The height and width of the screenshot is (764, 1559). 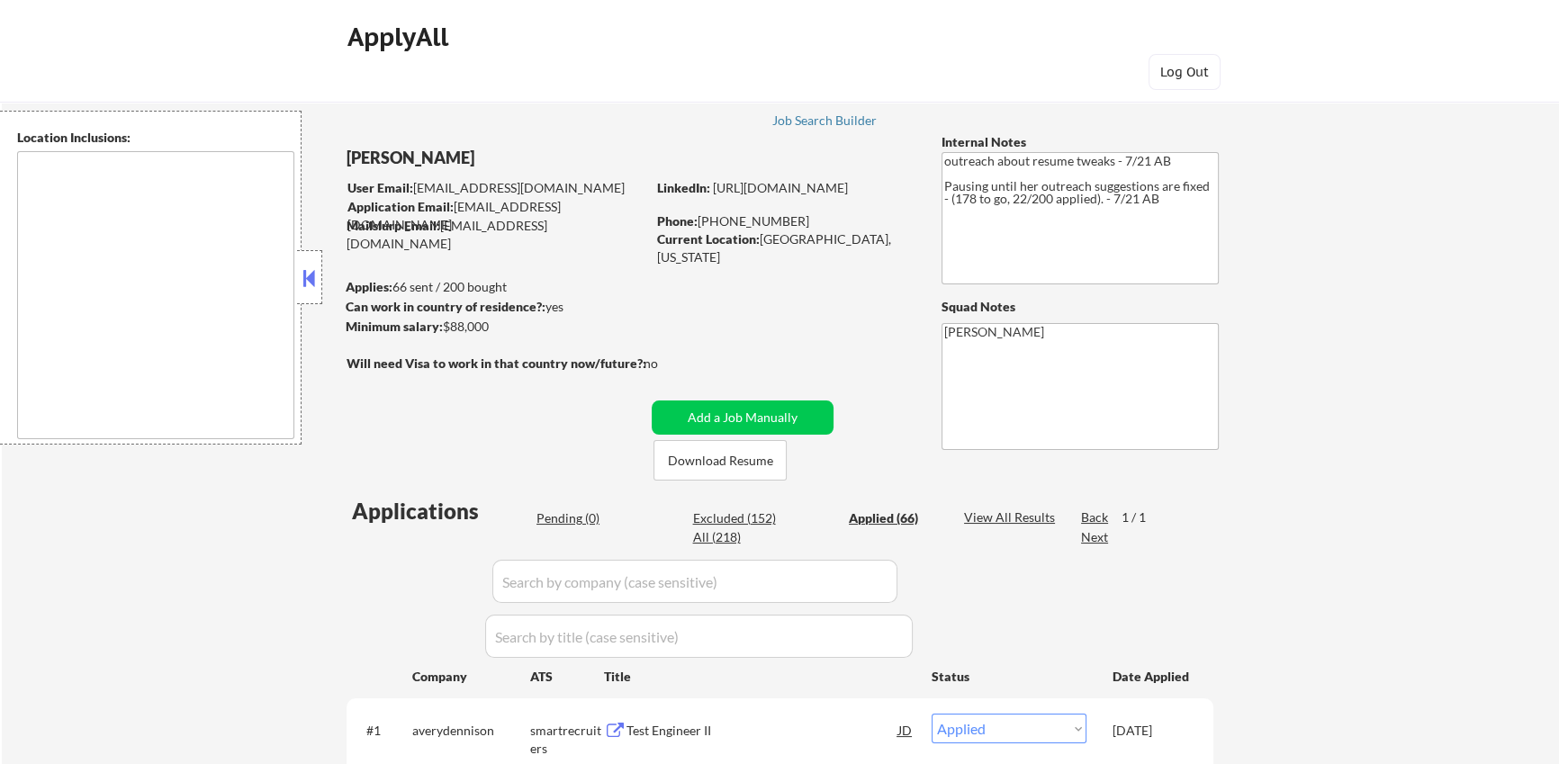 What do you see at coordinates (1152, 677) in the screenshot?
I see `div: Date Applied` at bounding box center [1152, 677].